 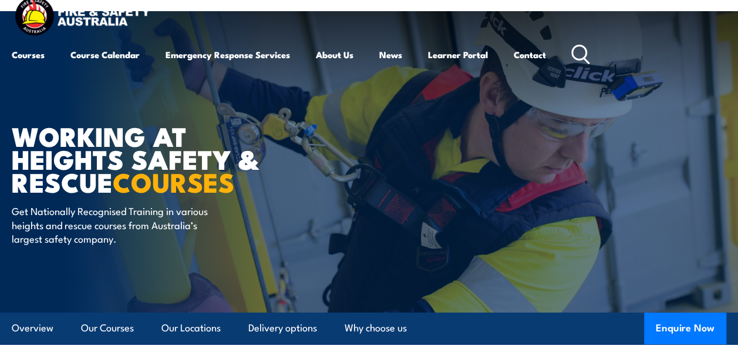 I want to click on a: Delivery options, so click(x=282, y=327).